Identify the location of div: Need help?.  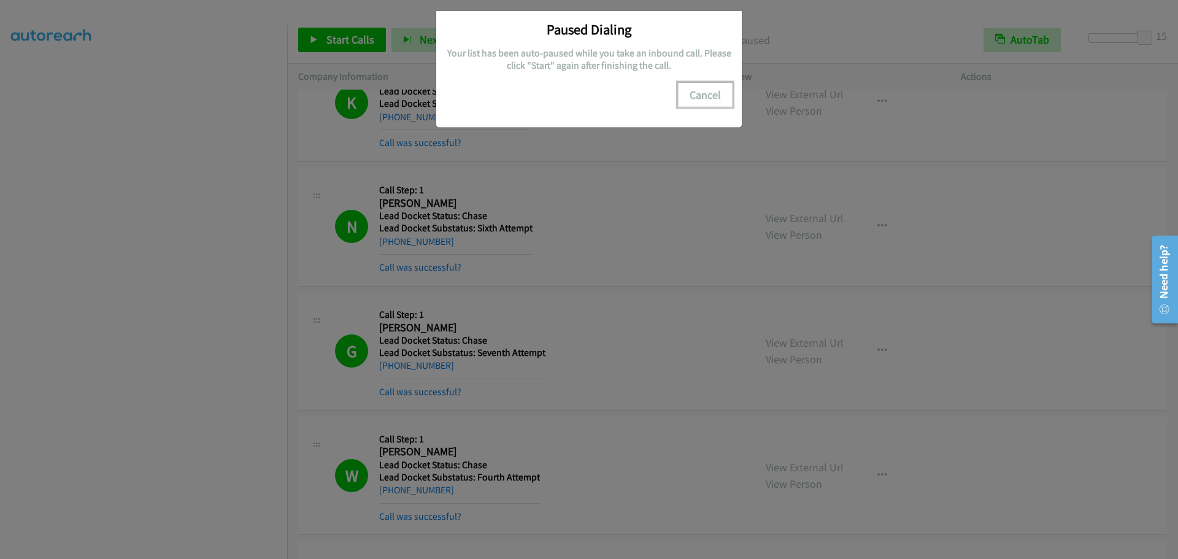
(21, 41).